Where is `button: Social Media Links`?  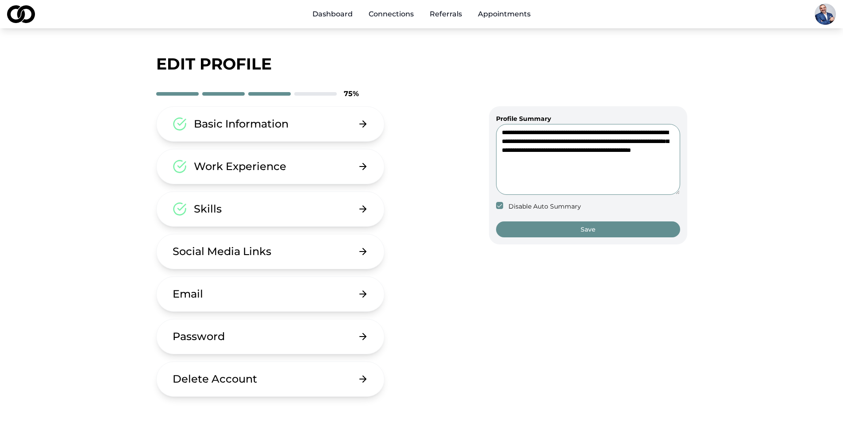 button: Social Media Links is located at coordinates (270, 251).